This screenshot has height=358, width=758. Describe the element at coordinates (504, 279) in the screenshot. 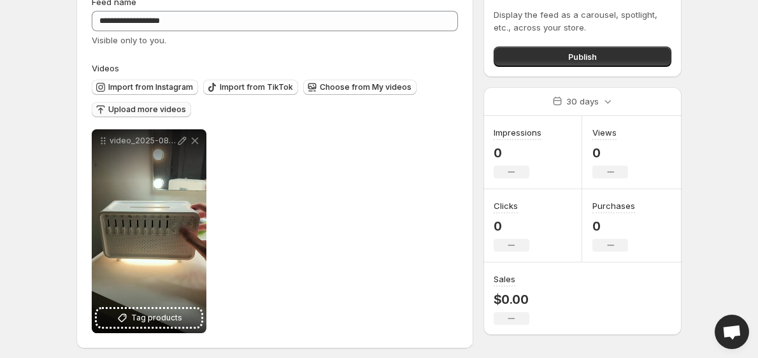

I see `h3: Sales` at that location.